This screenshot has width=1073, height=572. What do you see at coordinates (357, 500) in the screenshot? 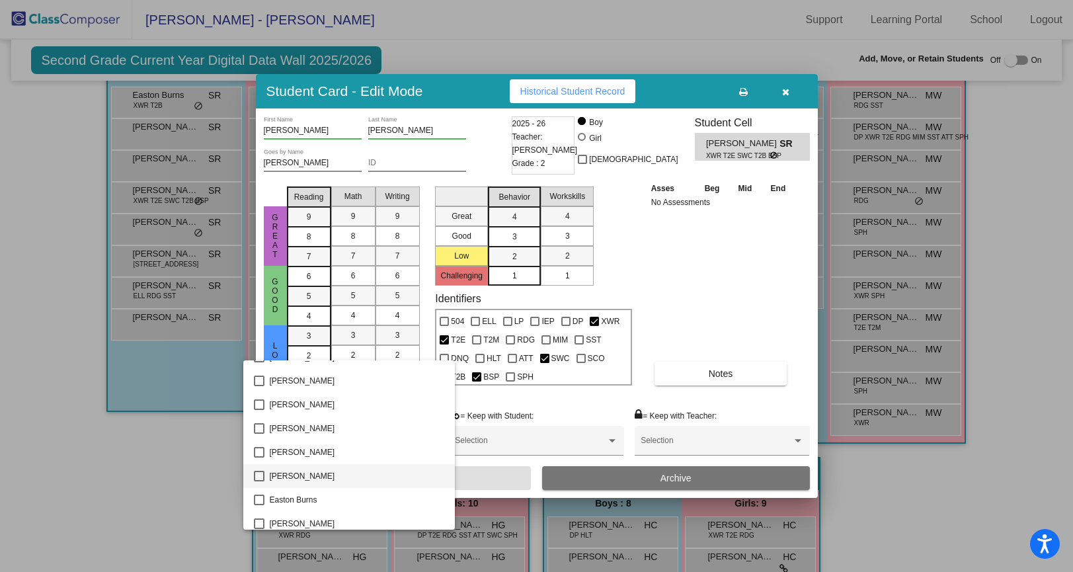
I see `span: Easton Burns` at bounding box center [357, 500].